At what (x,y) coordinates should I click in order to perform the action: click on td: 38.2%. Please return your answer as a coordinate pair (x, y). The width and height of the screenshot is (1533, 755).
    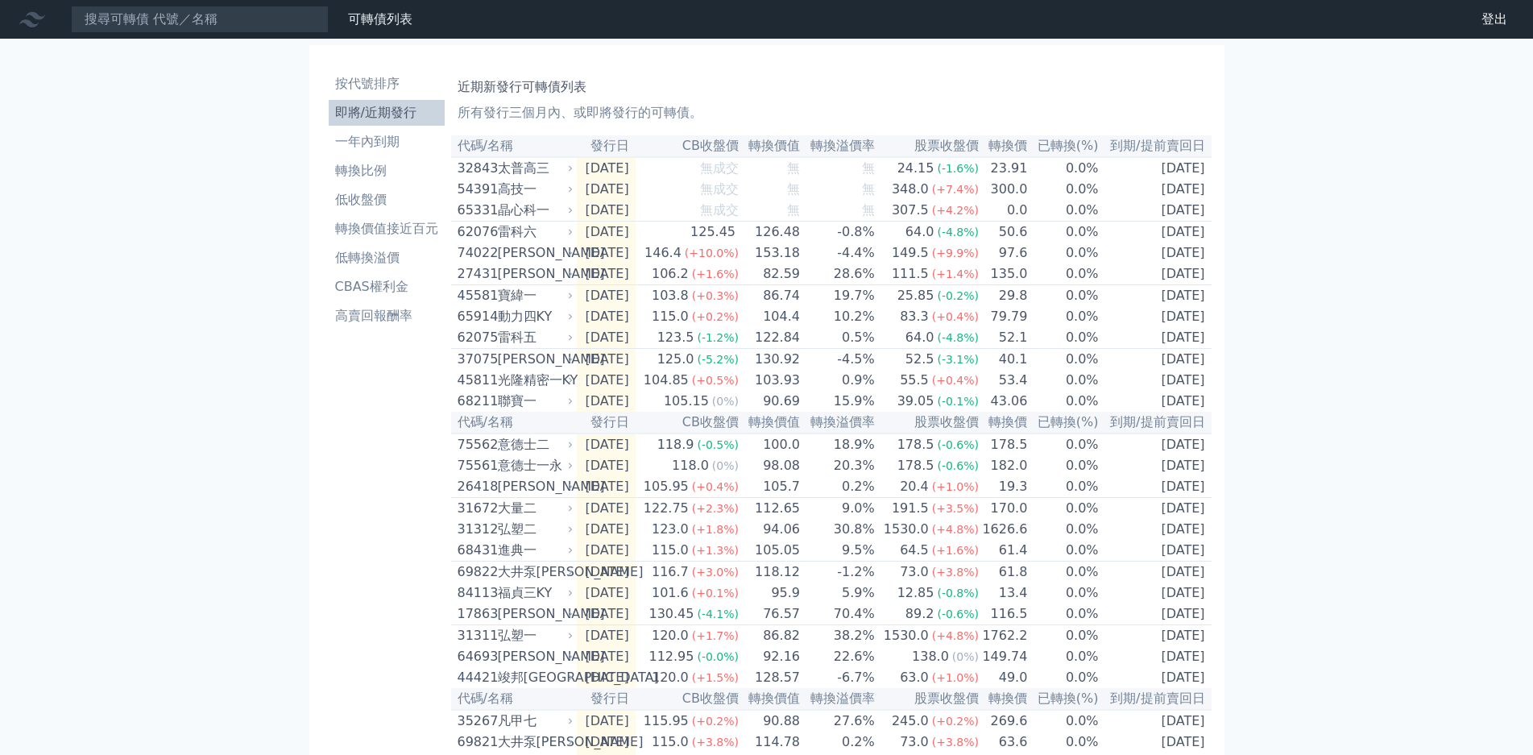
    Looking at the image, I should click on (838, 636).